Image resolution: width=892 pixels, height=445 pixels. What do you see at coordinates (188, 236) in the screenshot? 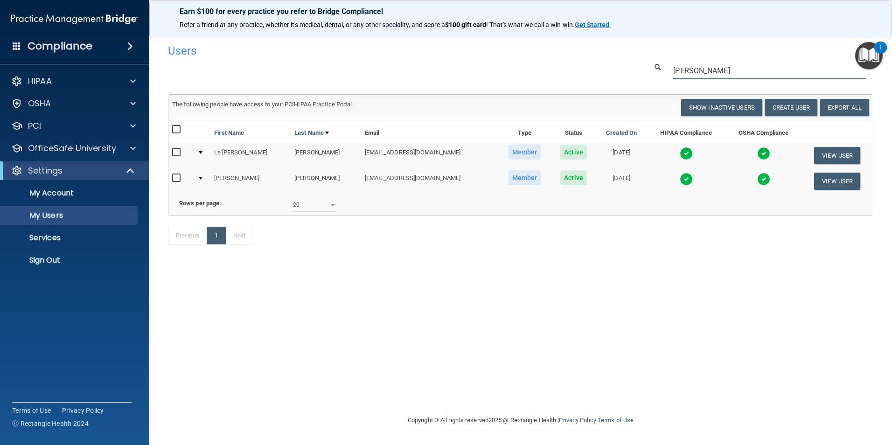
I see `a: Previous` at bounding box center [188, 236].